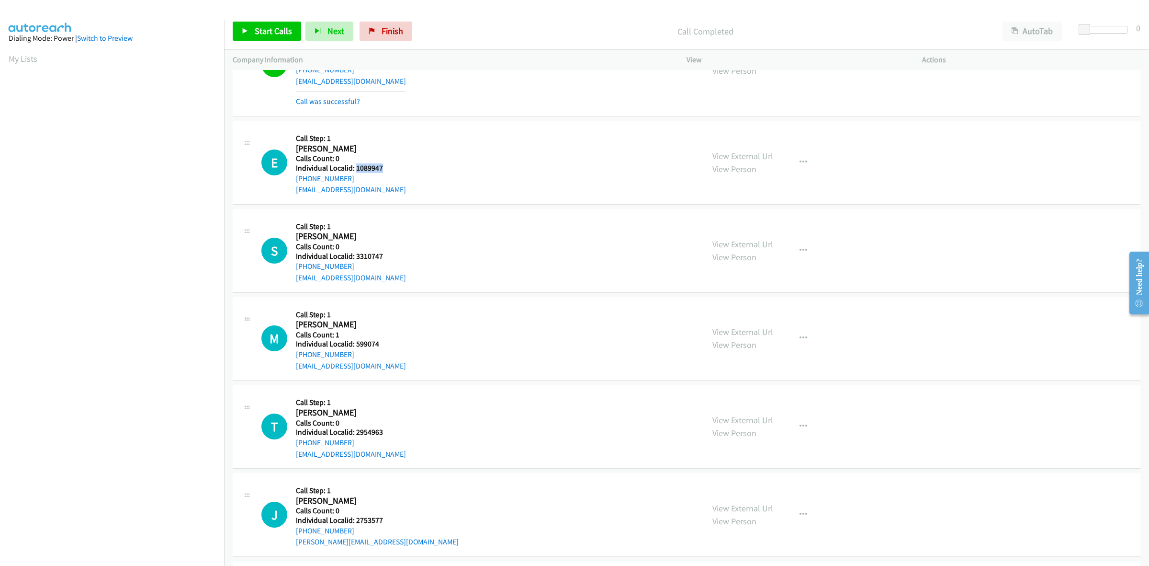 The height and width of the screenshot is (566, 1149). Describe the element at coordinates (392, 31) in the screenshot. I see `span: Finish` at that location.